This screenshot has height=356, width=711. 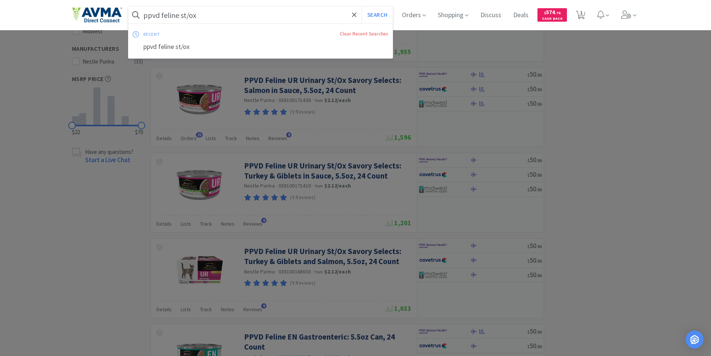 What do you see at coordinates (197, 34) in the screenshot?
I see `div: recent` at bounding box center [197, 34].